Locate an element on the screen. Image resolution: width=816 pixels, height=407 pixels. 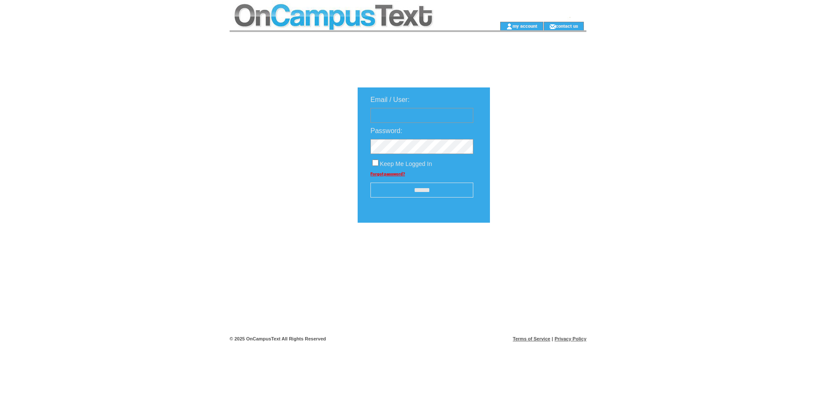
span: © 2025 OnCampusText All Rights Reserved is located at coordinates (278, 339).